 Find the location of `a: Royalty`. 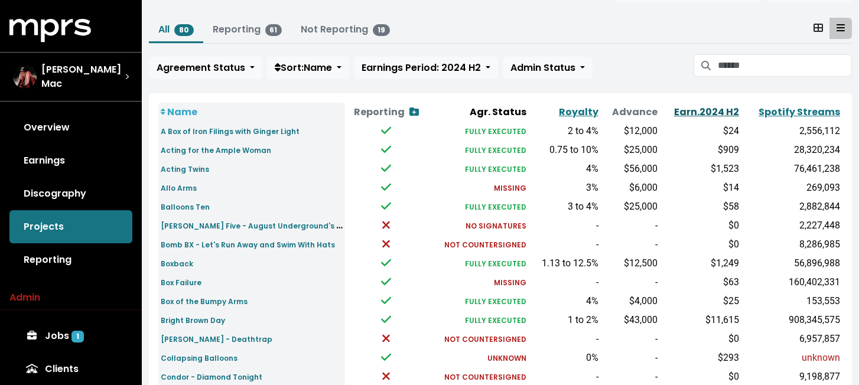

a: Royalty is located at coordinates (579, 112).